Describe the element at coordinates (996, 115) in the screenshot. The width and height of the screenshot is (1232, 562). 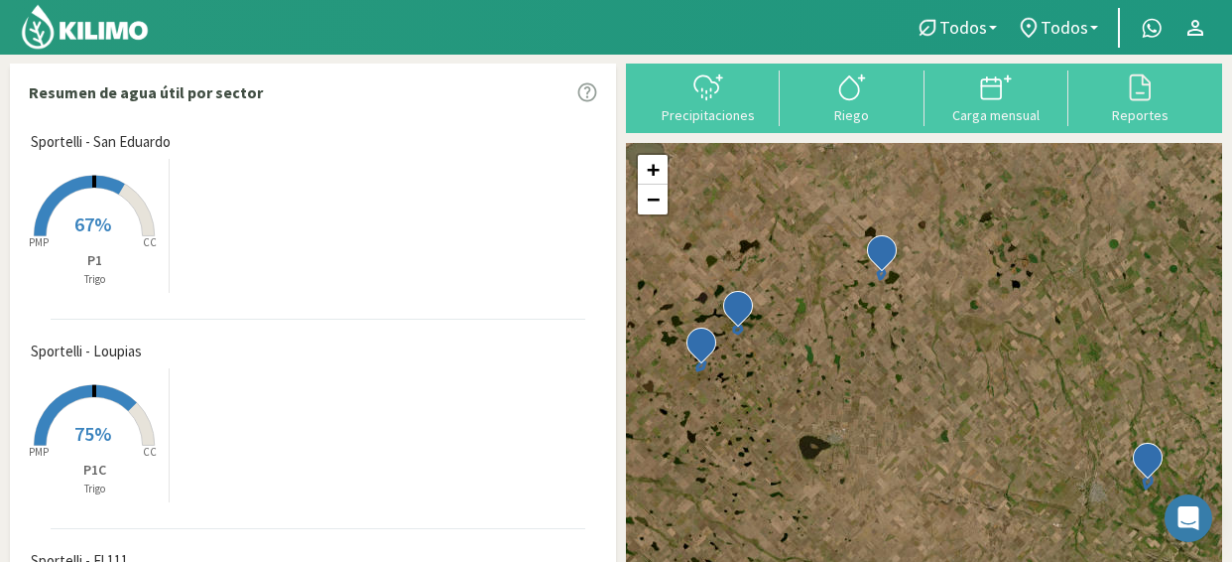
I see `div: Carga mensual` at that location.